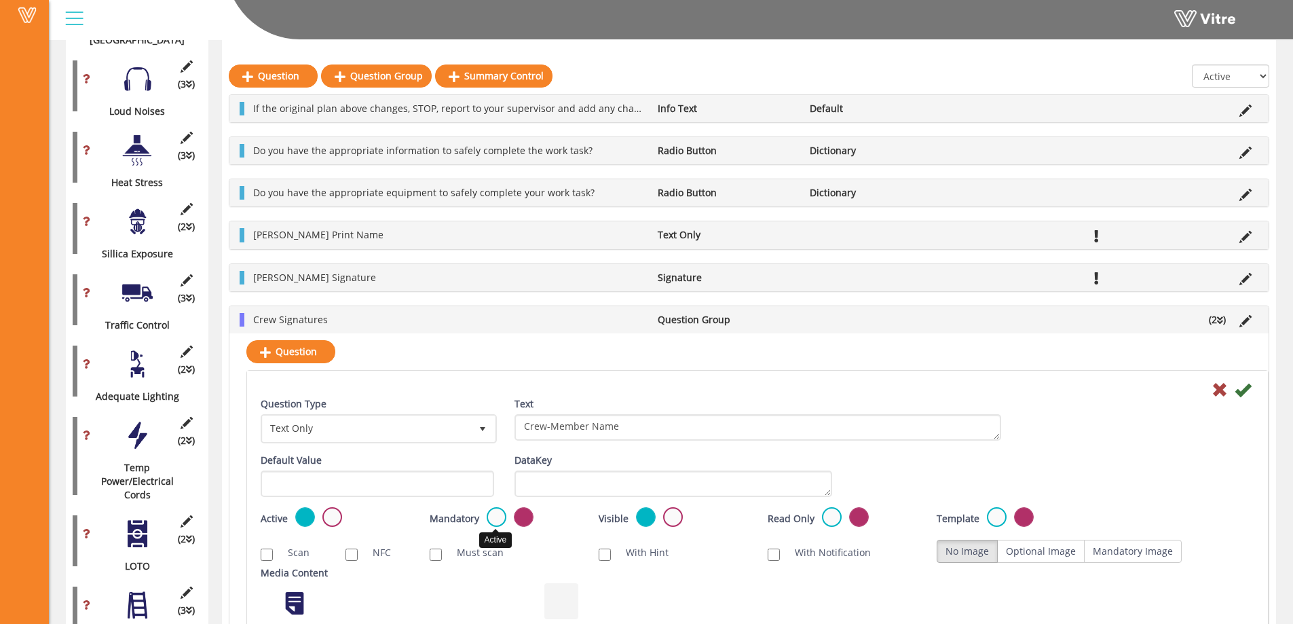 This screenshot has height=624, width=1293. I want to click on li: Signature, so click(727, 278).